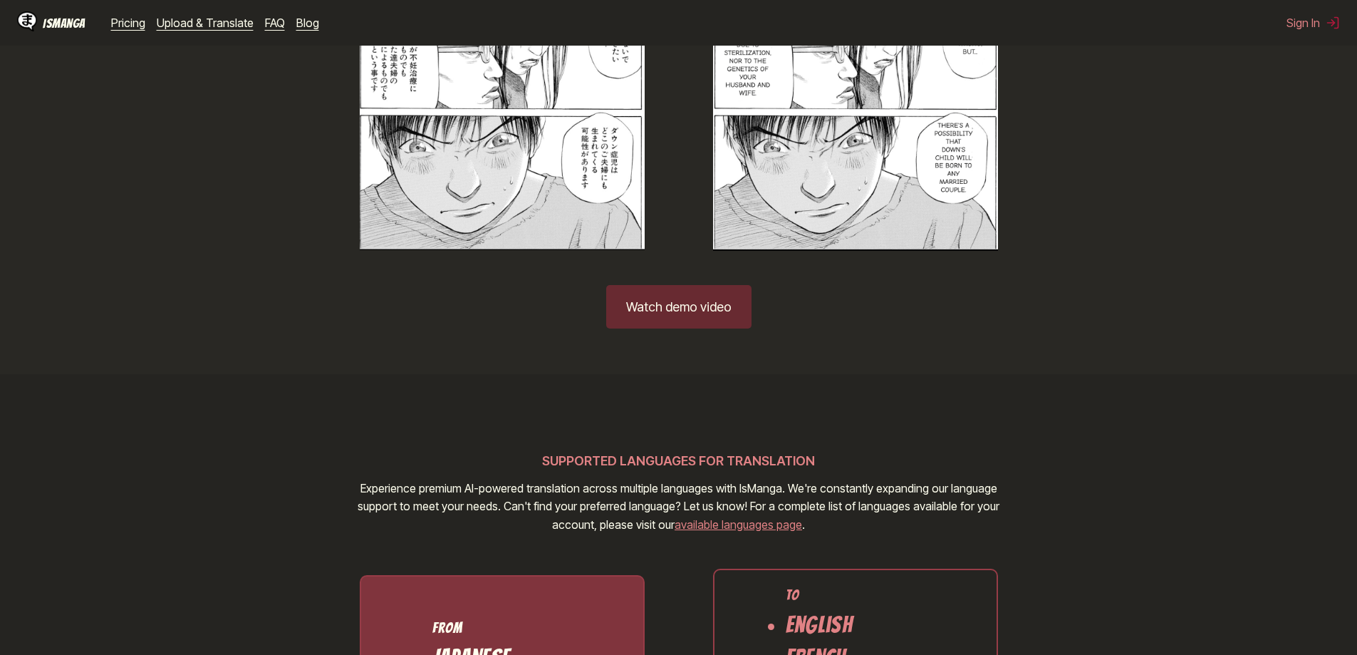 This screenshot has width=1357, height=655. I want to click on a: FAQ, so click(275, 23).